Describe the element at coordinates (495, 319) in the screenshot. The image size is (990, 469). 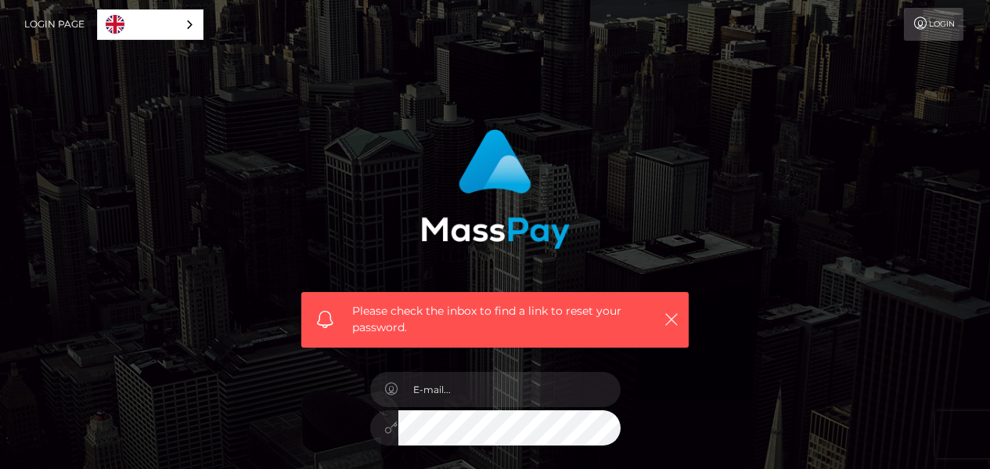
I see `span: Please check the inbox to find a link to reset your password.` at that location.